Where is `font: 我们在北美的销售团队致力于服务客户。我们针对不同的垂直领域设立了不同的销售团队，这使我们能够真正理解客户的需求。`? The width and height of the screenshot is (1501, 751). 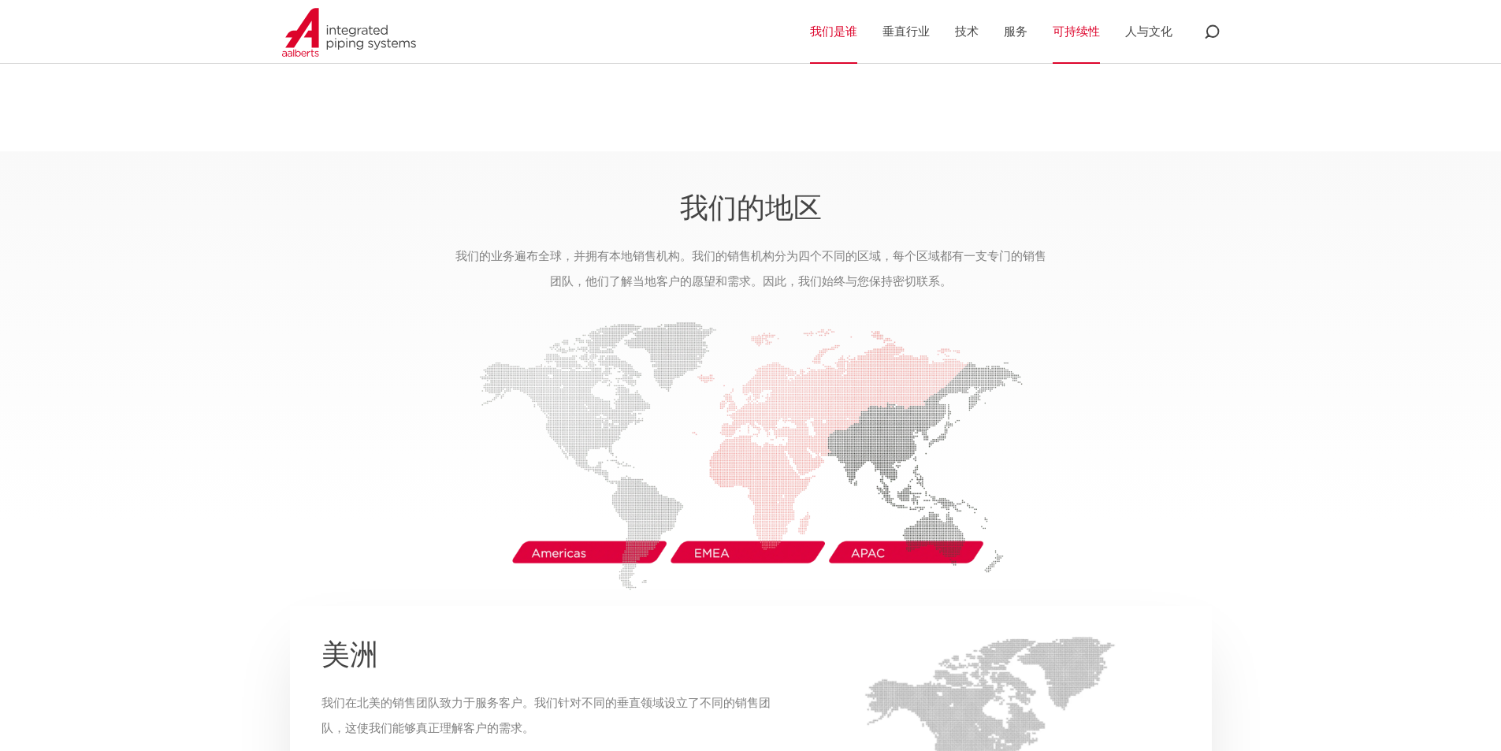
font: 我们在北美的销售团队致力于服务客户。我们针对不同的垂直领域设立了不同的销售团队，这使我们能够真正理解客户的需求。 is located at coordinates (546, 716).